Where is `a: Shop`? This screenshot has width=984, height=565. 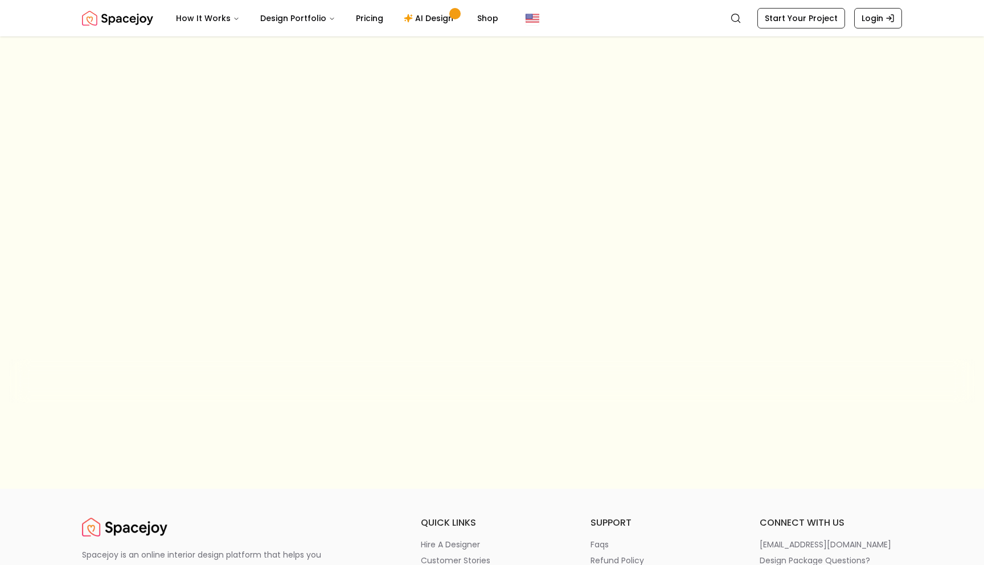
a: Shop is located at coordinates (487, 18).